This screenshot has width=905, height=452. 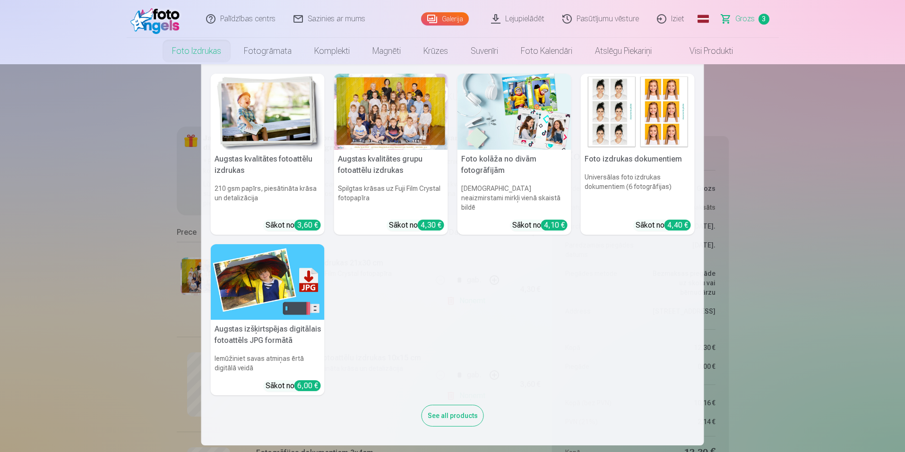 I want to click on img: Foto kolāža no divām fotogrāfijām, so click(x=514, y=112).